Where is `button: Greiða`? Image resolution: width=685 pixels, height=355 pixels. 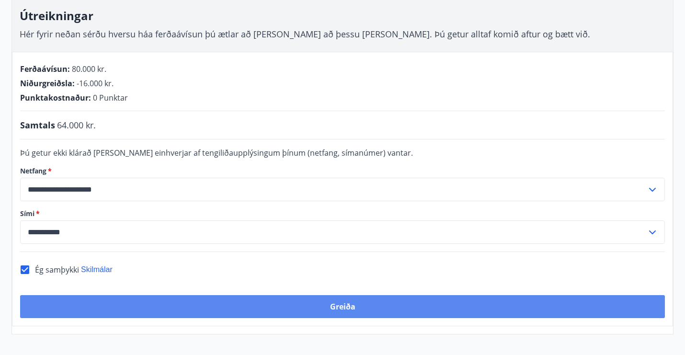
button: Greiða is located at coordinates (342, 306).